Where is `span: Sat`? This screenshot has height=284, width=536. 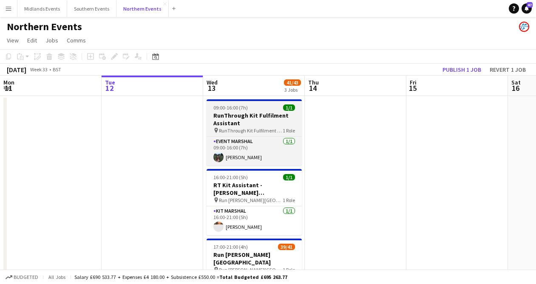 span: Sat is located at coordinates (516, 82).